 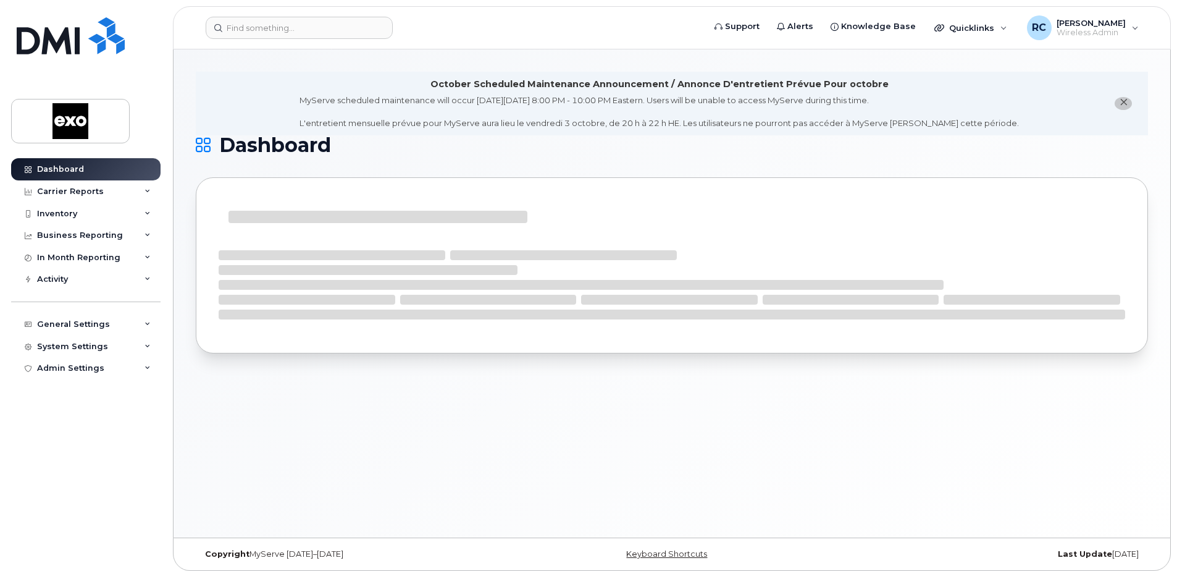 I want to click on span: Dashboard, so click(x=275, y=145).